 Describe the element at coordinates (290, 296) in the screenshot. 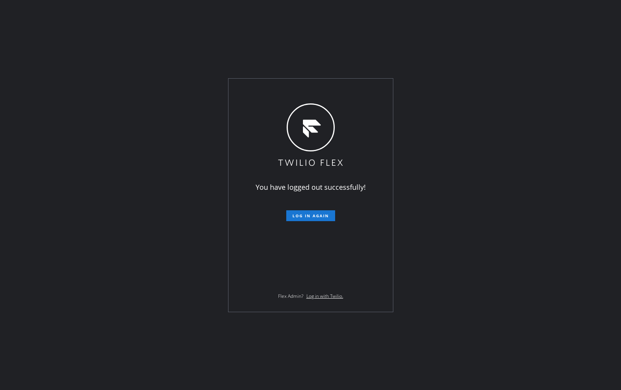

I see `span: Flex Admin?` at that location.